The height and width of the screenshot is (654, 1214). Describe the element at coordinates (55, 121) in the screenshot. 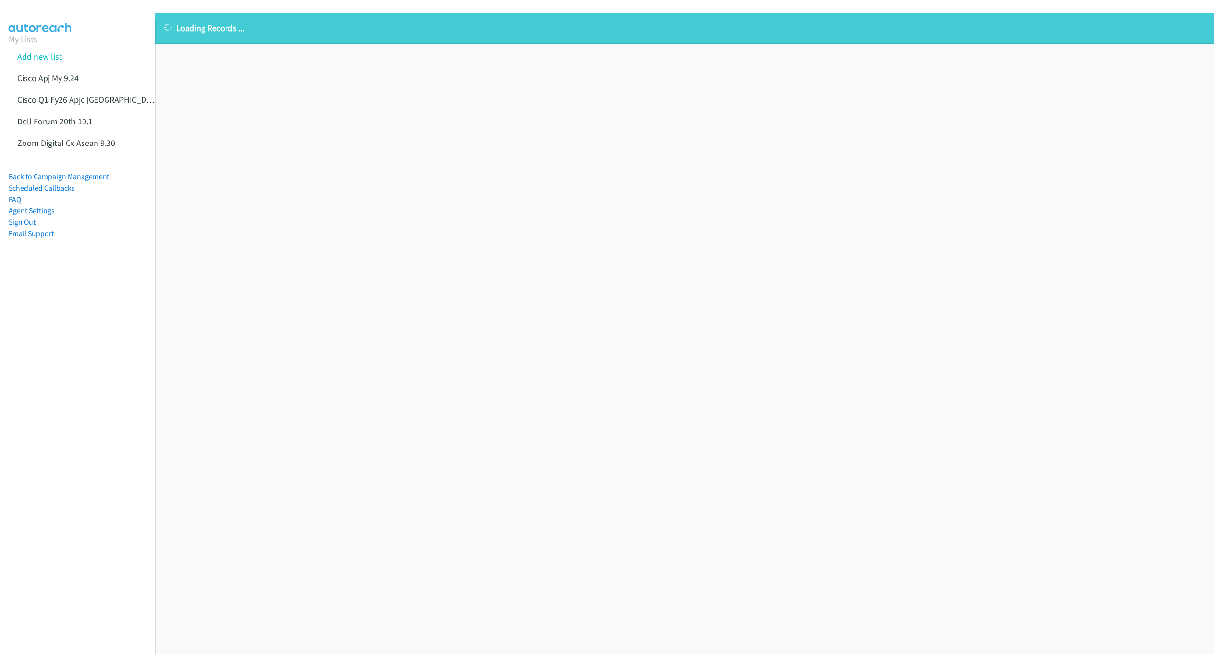

I see `a: Dell Forum 20th 10.1` at that location.